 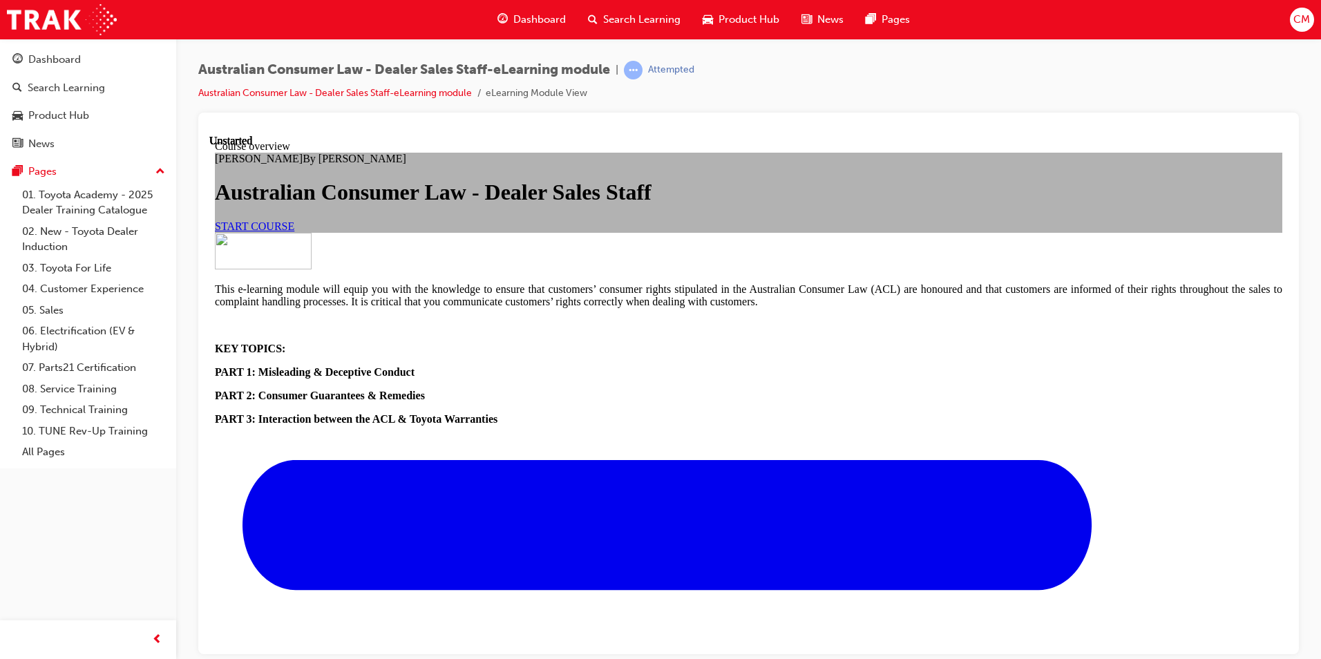 I want to click on a: 01. Toyota Academy - 2025 Dealer Training Catalogue, so click(x=93, y=202).